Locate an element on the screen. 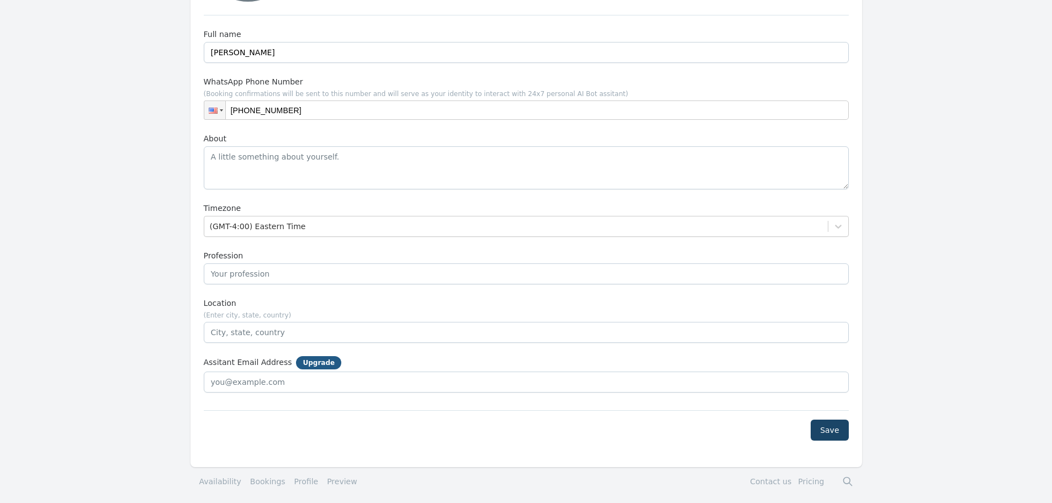 The image size is (1052, 503). input: Your name (required) is located at coordinates (526, 52).